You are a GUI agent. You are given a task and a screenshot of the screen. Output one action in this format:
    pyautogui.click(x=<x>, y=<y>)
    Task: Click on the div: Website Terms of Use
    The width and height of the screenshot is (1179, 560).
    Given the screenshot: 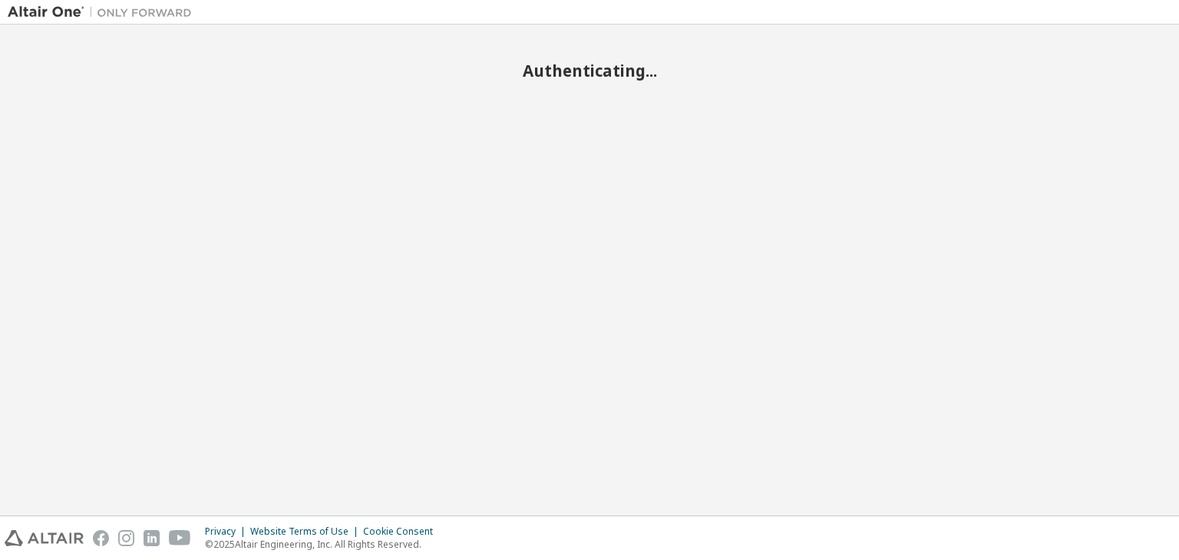 What is the action you would take?
    pyautogui.click(x=306, y=532)
    